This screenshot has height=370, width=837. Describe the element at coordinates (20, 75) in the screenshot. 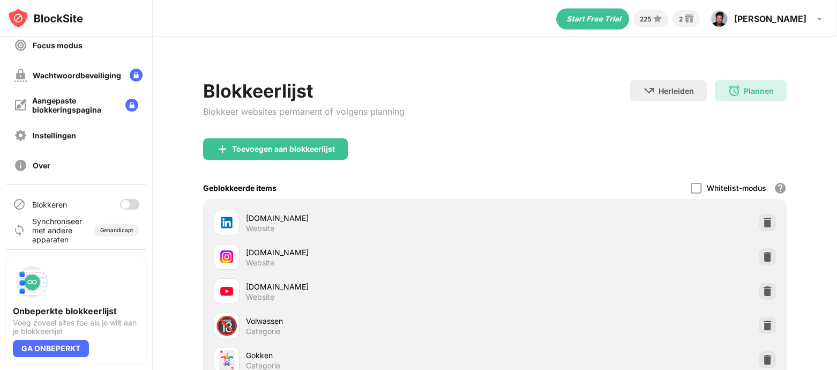

I see `img: password-protection-off.svg` at that location.